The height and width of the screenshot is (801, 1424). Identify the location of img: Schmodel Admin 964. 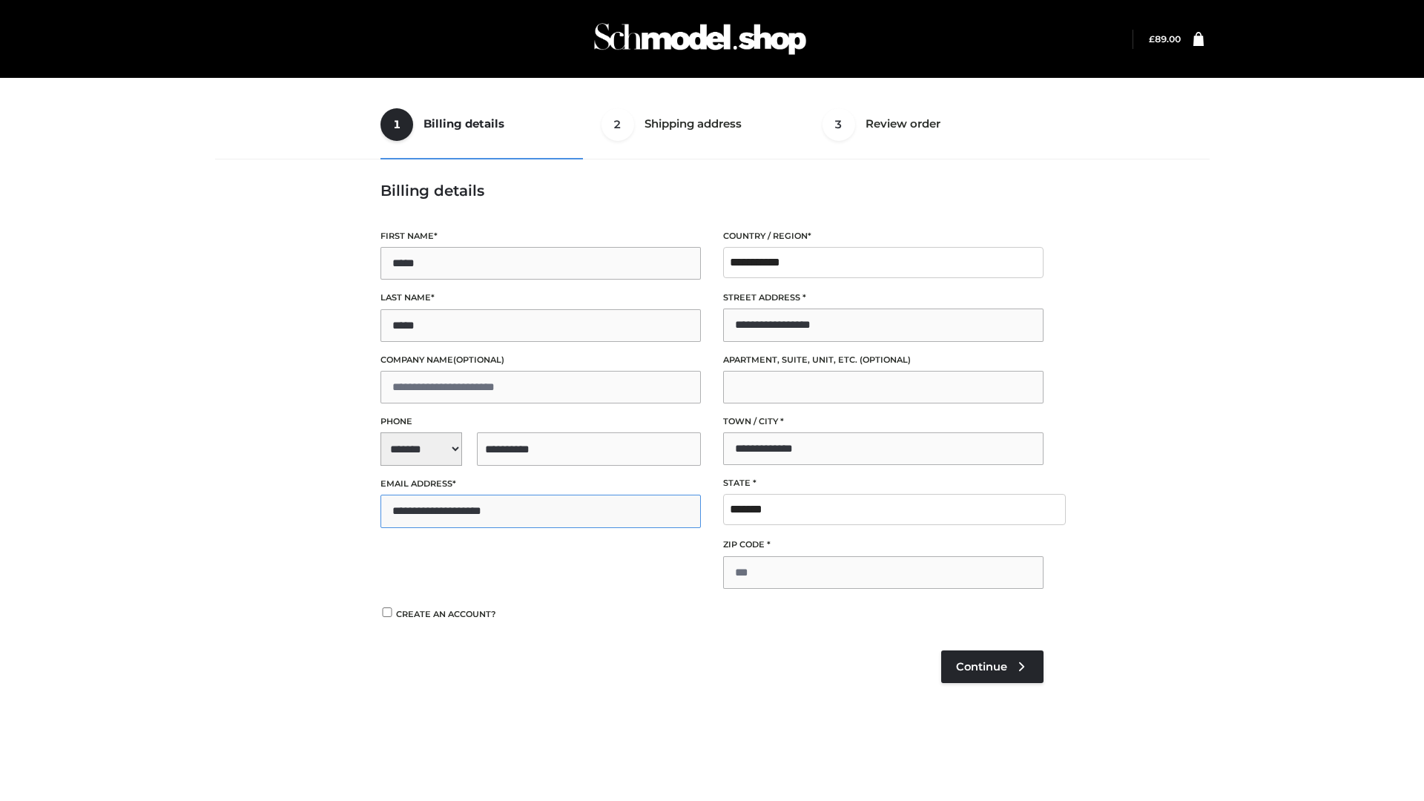
(700, 39).